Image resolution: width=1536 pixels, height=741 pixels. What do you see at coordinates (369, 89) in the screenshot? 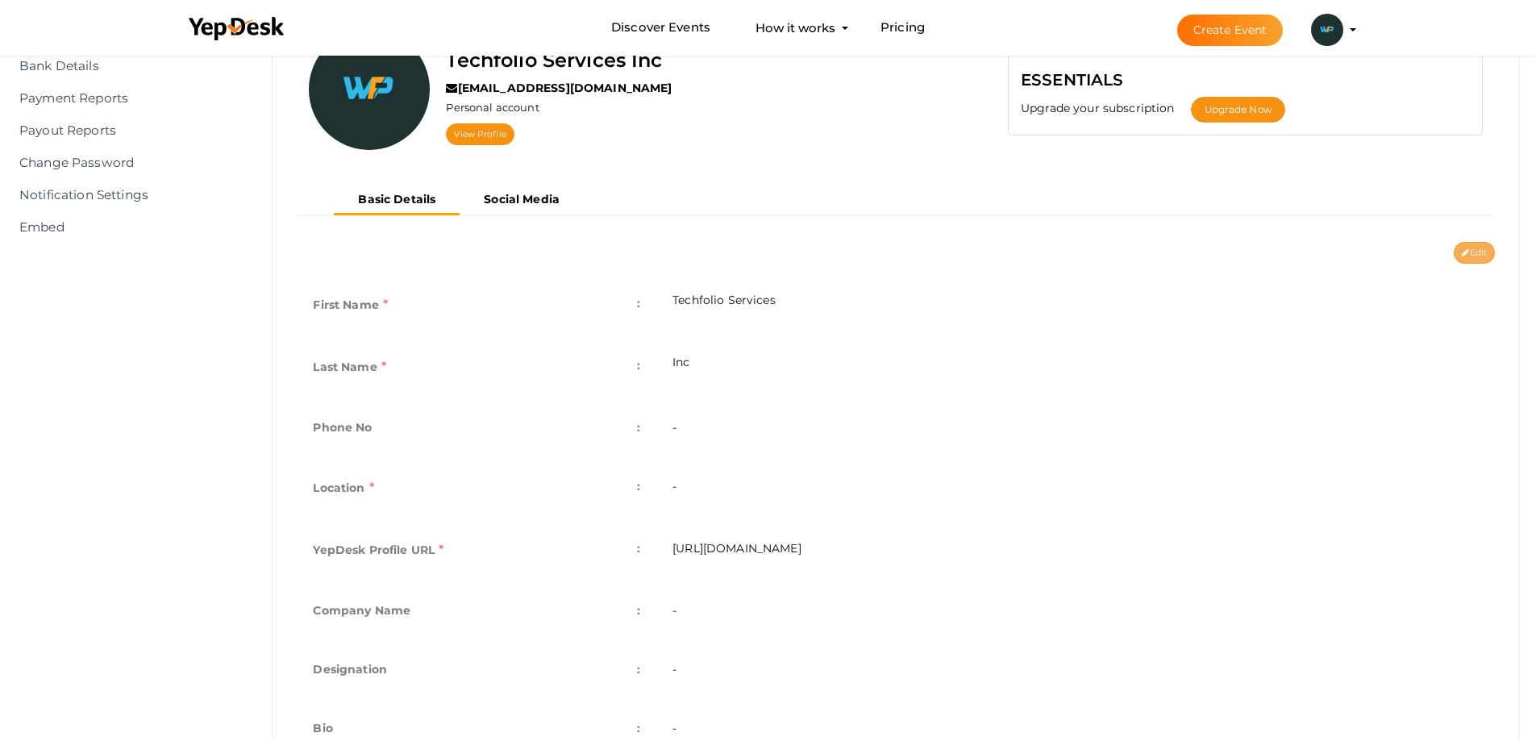
I see `img: QWHSFUHZ_normal.png` at bounding box center [369, 89].